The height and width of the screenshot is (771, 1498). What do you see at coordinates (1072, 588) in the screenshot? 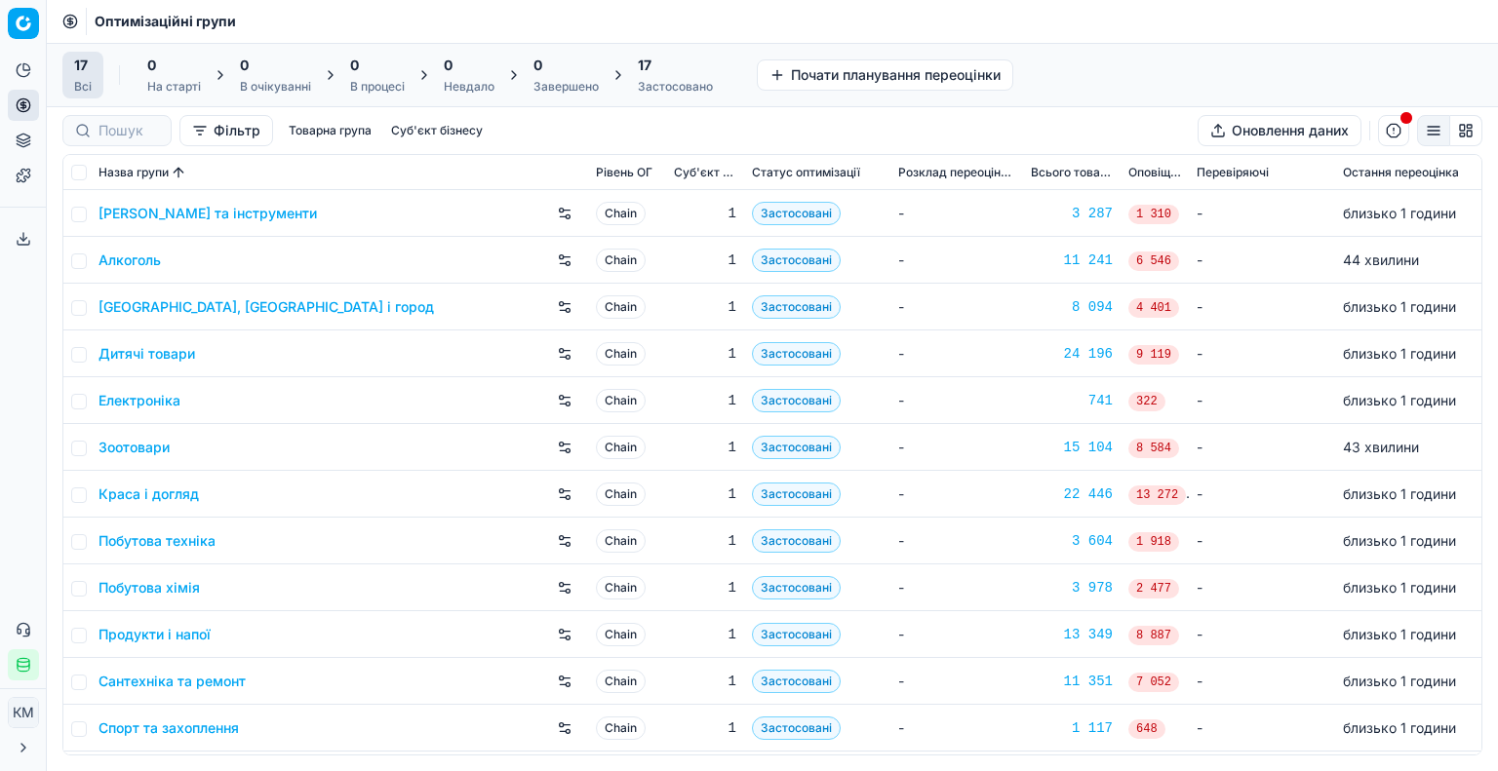
I see `a: 3 978` at bounding box center [1072, 588].